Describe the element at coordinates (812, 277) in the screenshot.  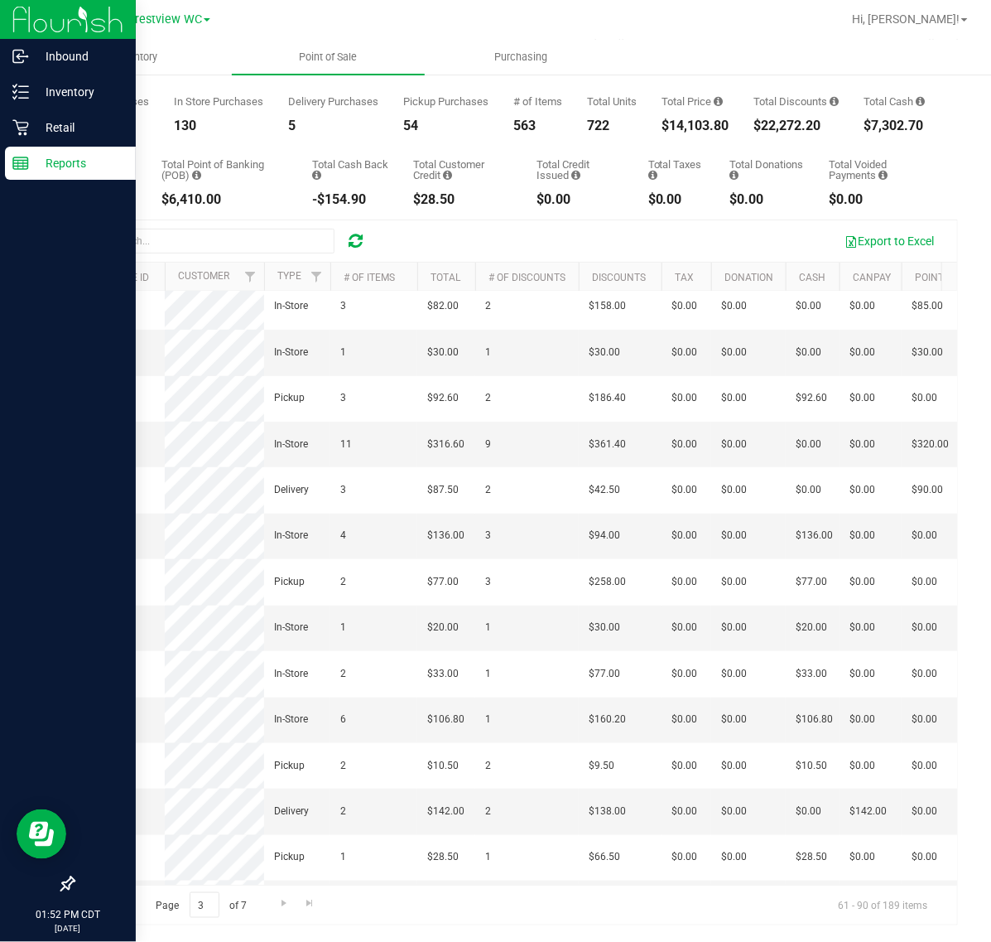
I see `a: Cash` at that location.